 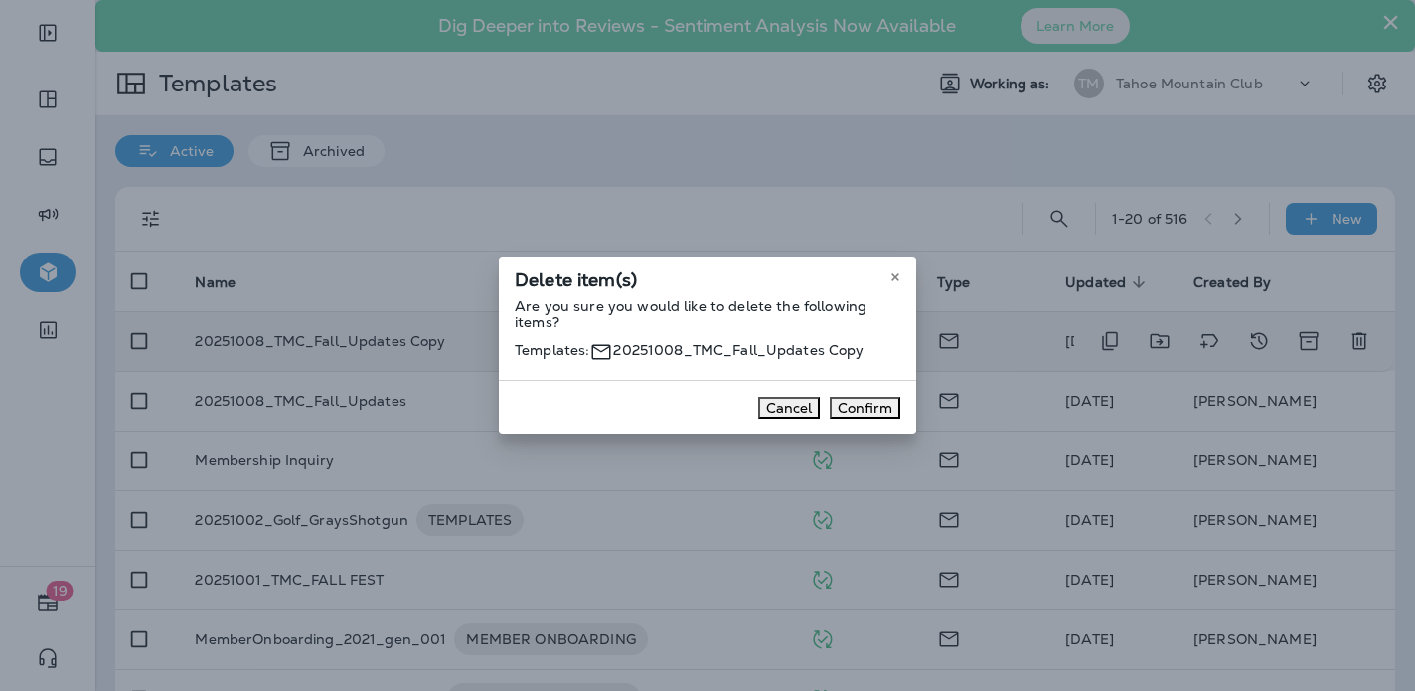 What do you see at coordinates (726, 350) in the screenshot?
I see `span: 20251008_TMC_Fall_Updates Copy` at bounding box center [726, 350].